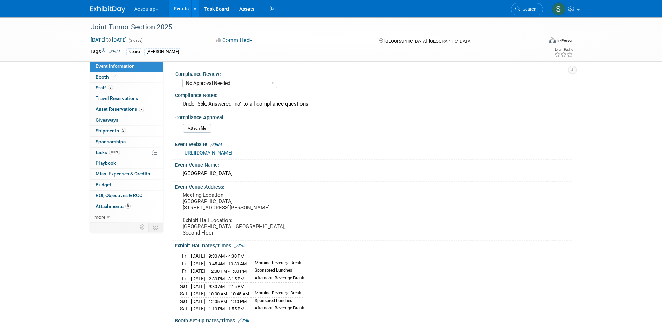  Describe the element at coordinates (228, 271) in the screenshot. I see `span: 12:00 PM - 1:00 PM` at that location.